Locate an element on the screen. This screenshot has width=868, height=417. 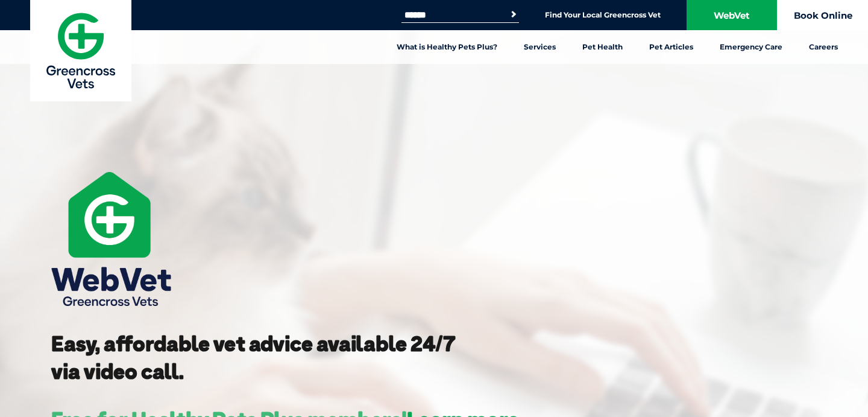
a: Careers is located at coordinates (824, 47).